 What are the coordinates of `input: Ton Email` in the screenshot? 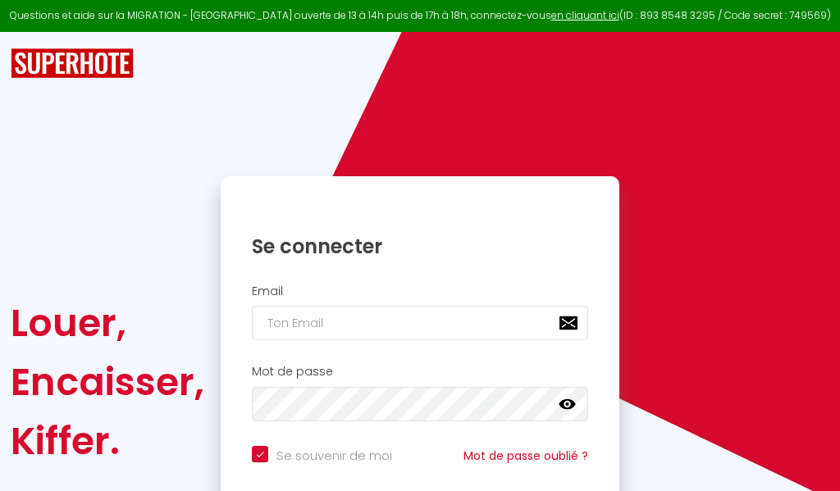 It's located at (420, 323).